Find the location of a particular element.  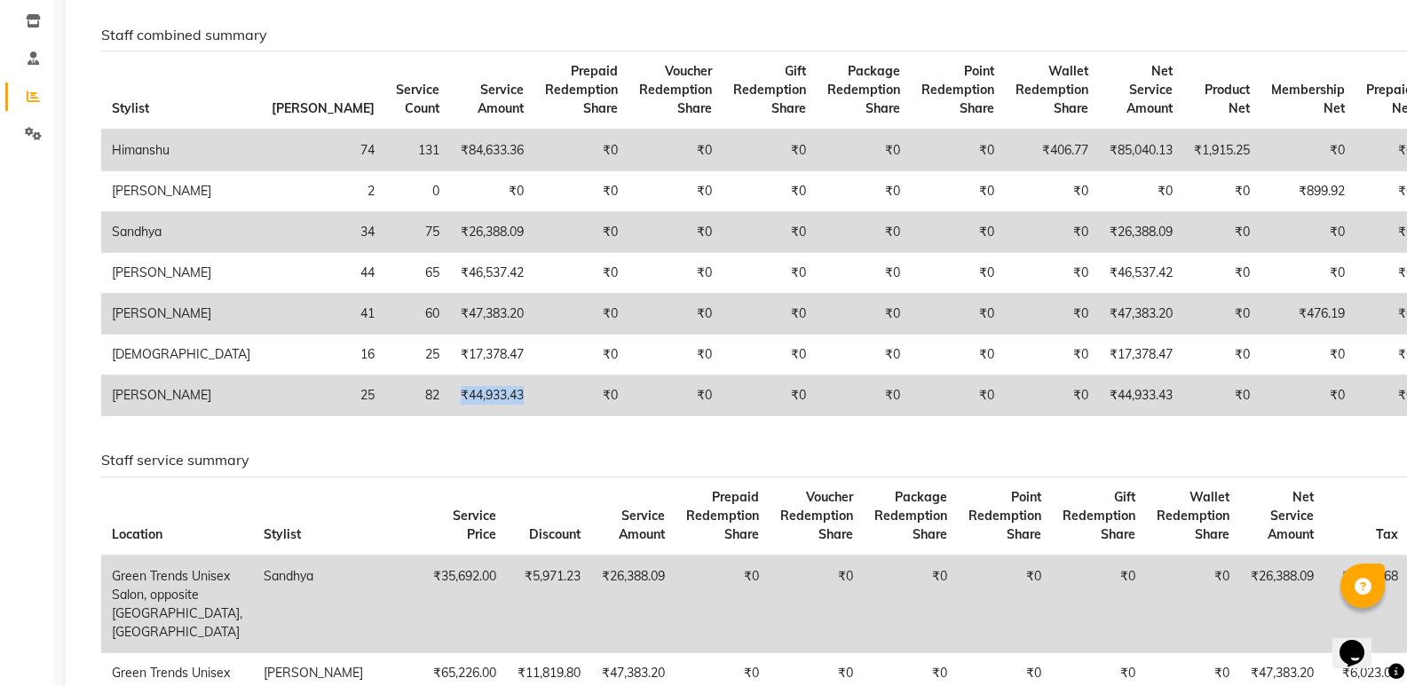

td: 74 is located at coordinates (323, 150).